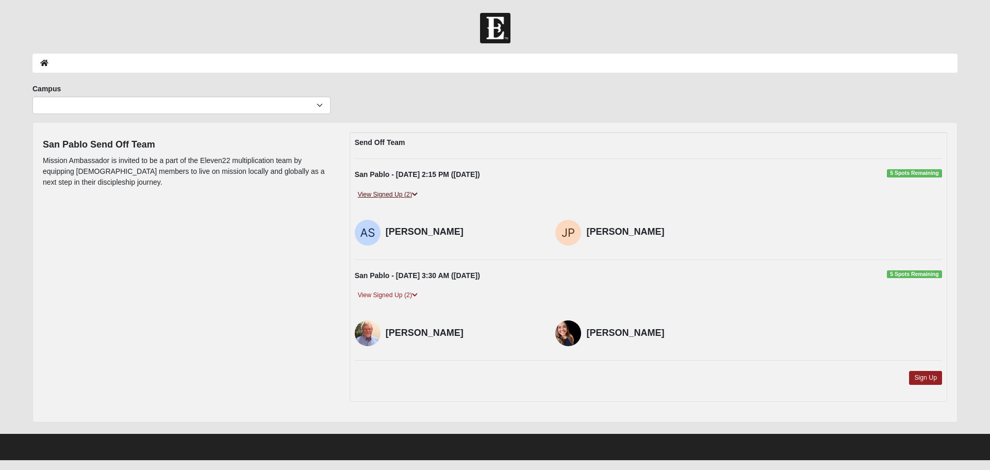  What do you see at coordinates (495, 28) in the screenshot?
I see `img: Church of Eleven22 Logo` at bounding box center [495, 28].